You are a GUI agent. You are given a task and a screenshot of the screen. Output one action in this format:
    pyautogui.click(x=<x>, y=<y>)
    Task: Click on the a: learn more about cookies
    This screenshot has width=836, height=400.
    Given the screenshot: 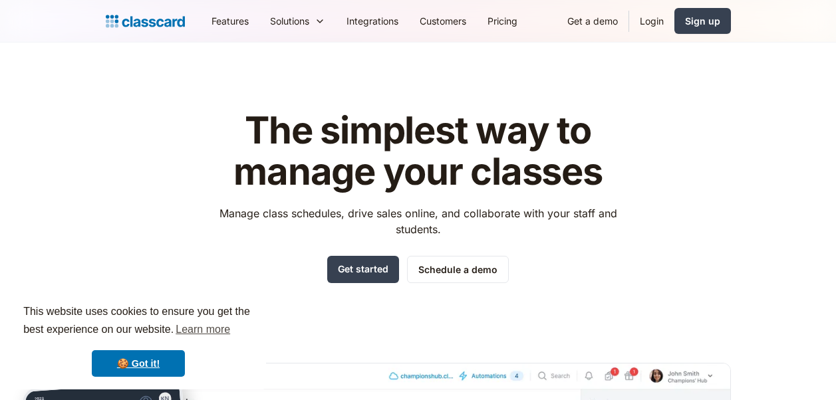 What is the action you would take?
    pyautogui.click(x=203, y=330)
    